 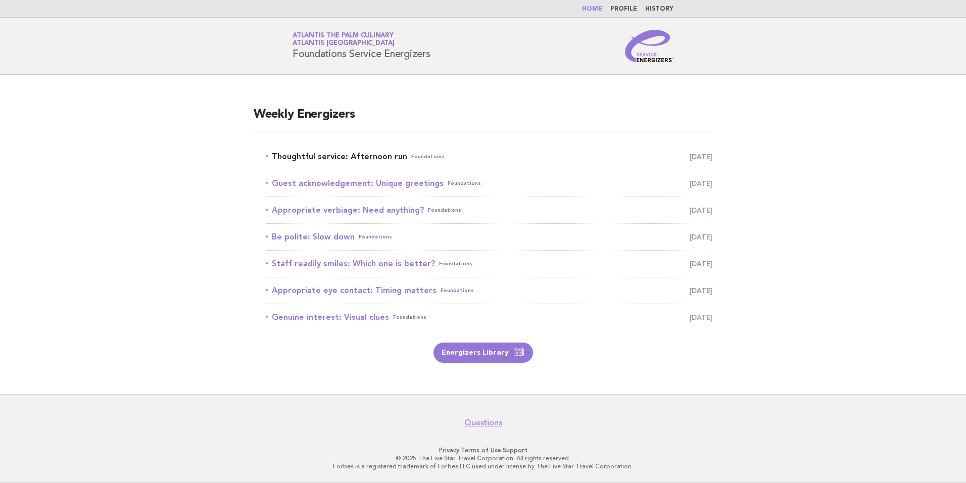 I want to click on p: Forbes is a registered trademark of Forbes LLC used under license by The Five Star Travel Corpora..., so click(x=483, y=466).